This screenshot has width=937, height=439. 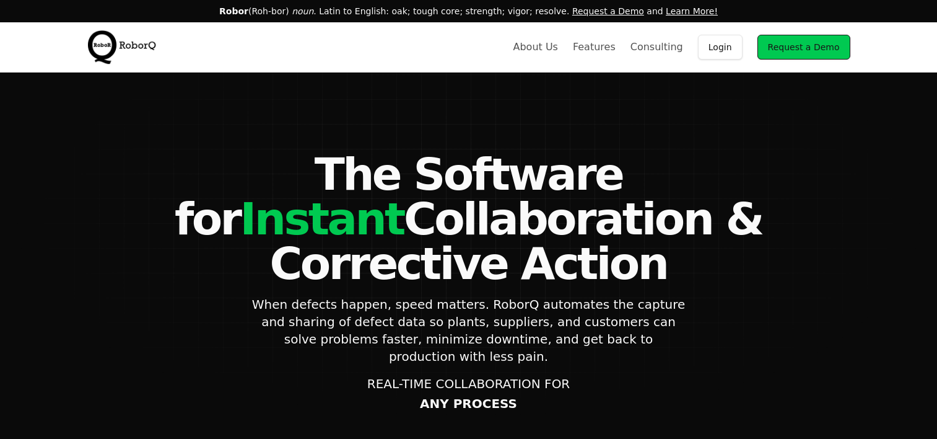 I want to click on em: noun, so click(x=302, y=11).